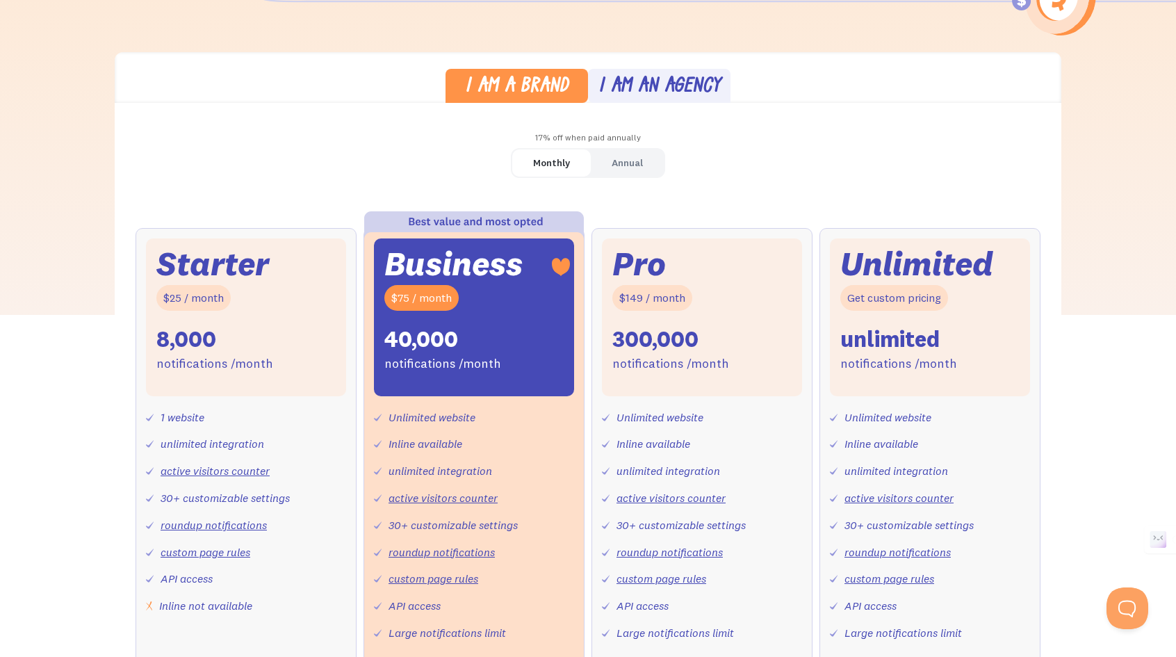 The width and height of the screenshot is (1176, 657). What do you see at coordinates (627, 163) in the screenshot?
I see `div: Annual` at bounding box center [627, 163].